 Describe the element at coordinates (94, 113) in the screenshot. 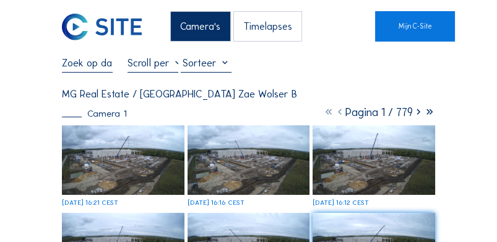

I see `div: Camera 1` at that location.